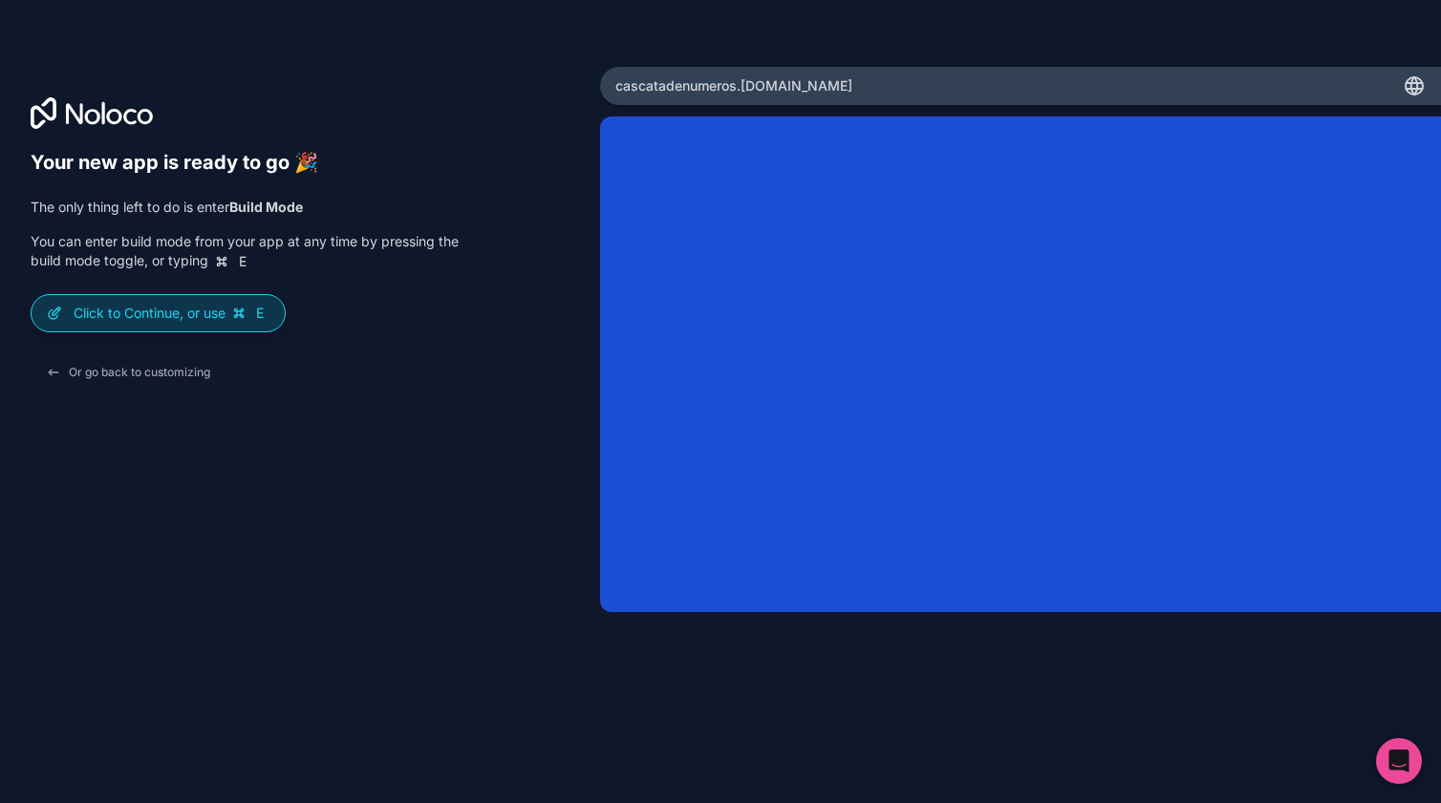  What do you see at coordinates (245, 207) in the screenshot?
I see `p: The only thing left to do is enter` at bounding box center [245, 207].